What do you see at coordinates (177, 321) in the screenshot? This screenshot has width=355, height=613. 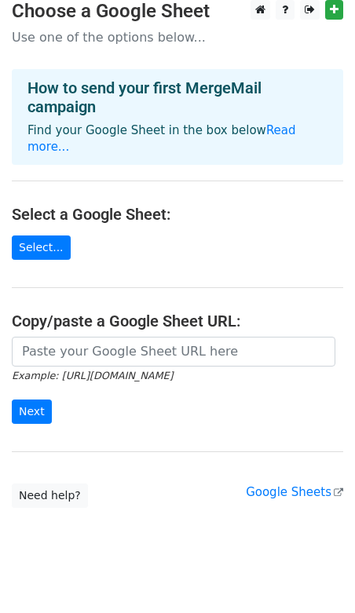 I see `h4: Copy/paste a Google Sheet URL:` at bounding box center [177, 321].